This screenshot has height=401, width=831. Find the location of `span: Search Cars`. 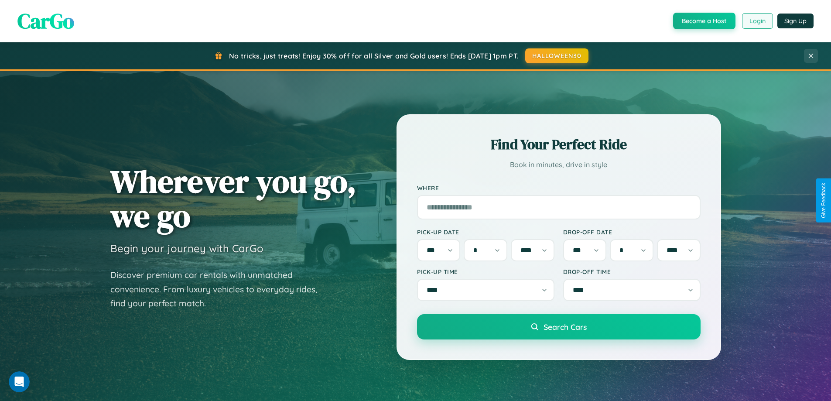

span: Search Cars is located at coordinates (565, 327).